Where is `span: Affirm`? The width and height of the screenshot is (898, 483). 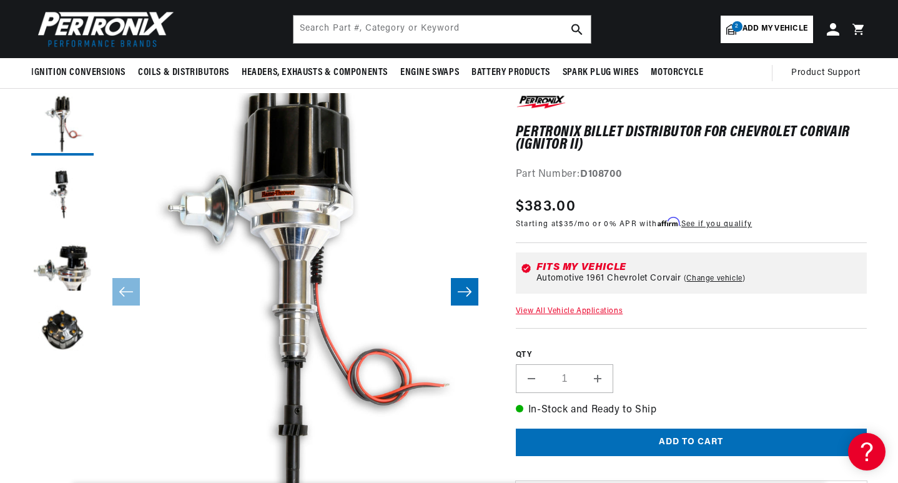 span: Affirm is located at coordinates (668, 222).